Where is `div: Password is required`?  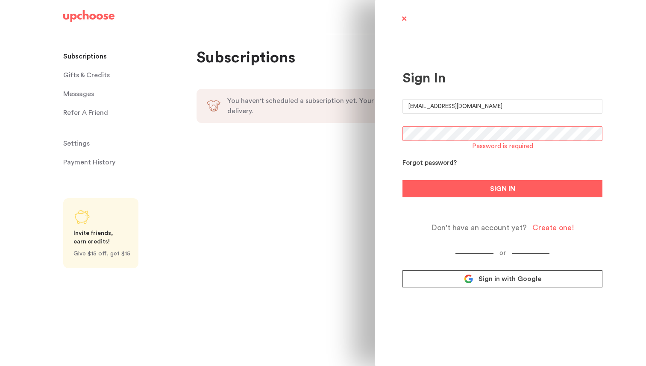
div: Password is required is located at coordinates (503, 147).